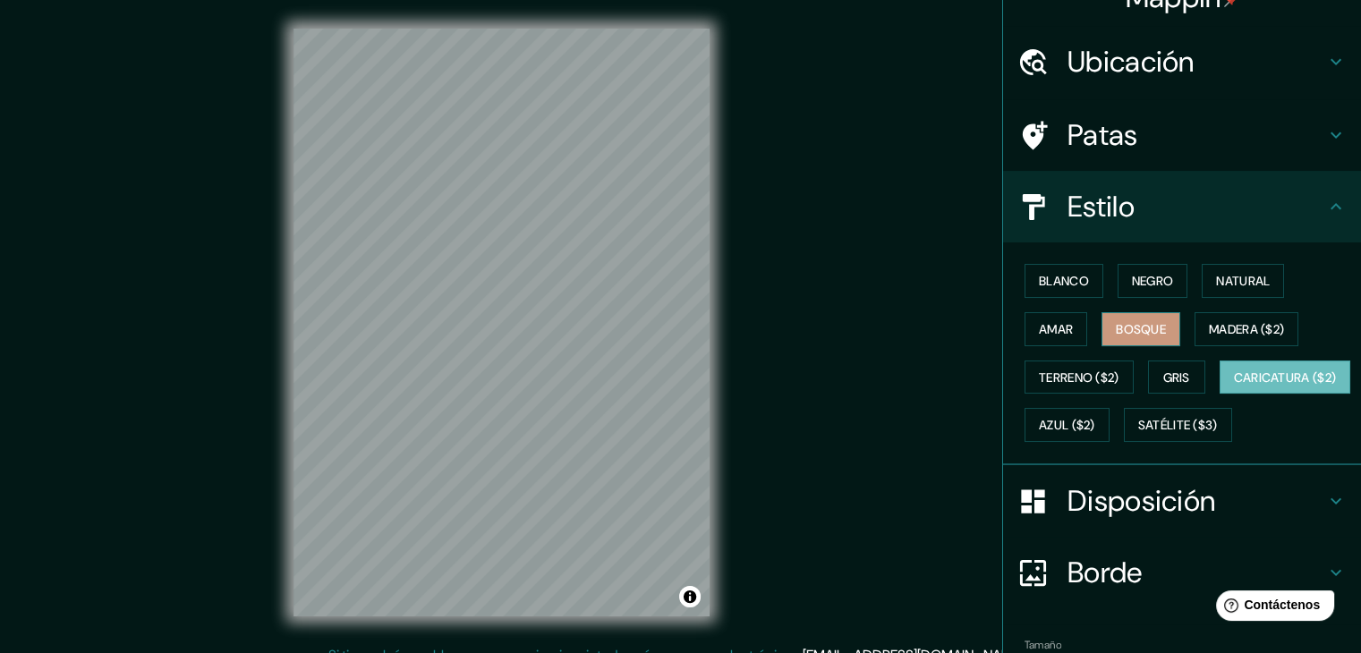 The image size is (1361, 653). What do you see at coordinates (1064, 281) in the screenshot?
I see `button: Blanco` at bounding box center [1064, 281].